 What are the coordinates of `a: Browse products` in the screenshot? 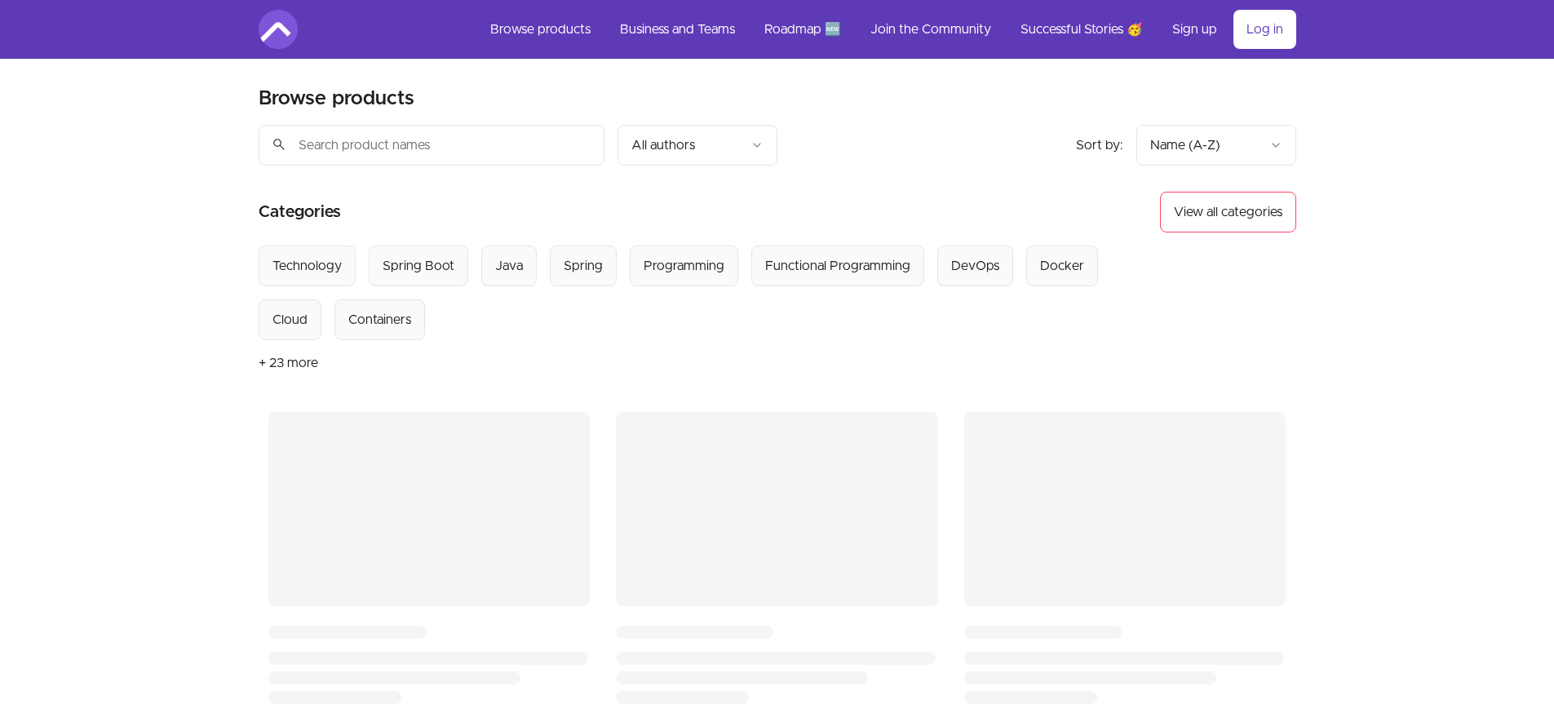 It's located at (540, 29).